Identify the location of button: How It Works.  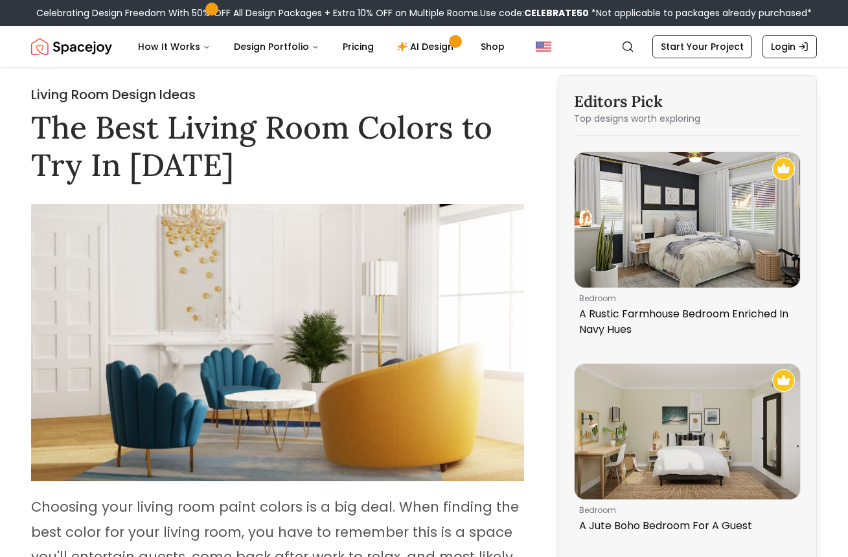
(174, 47).